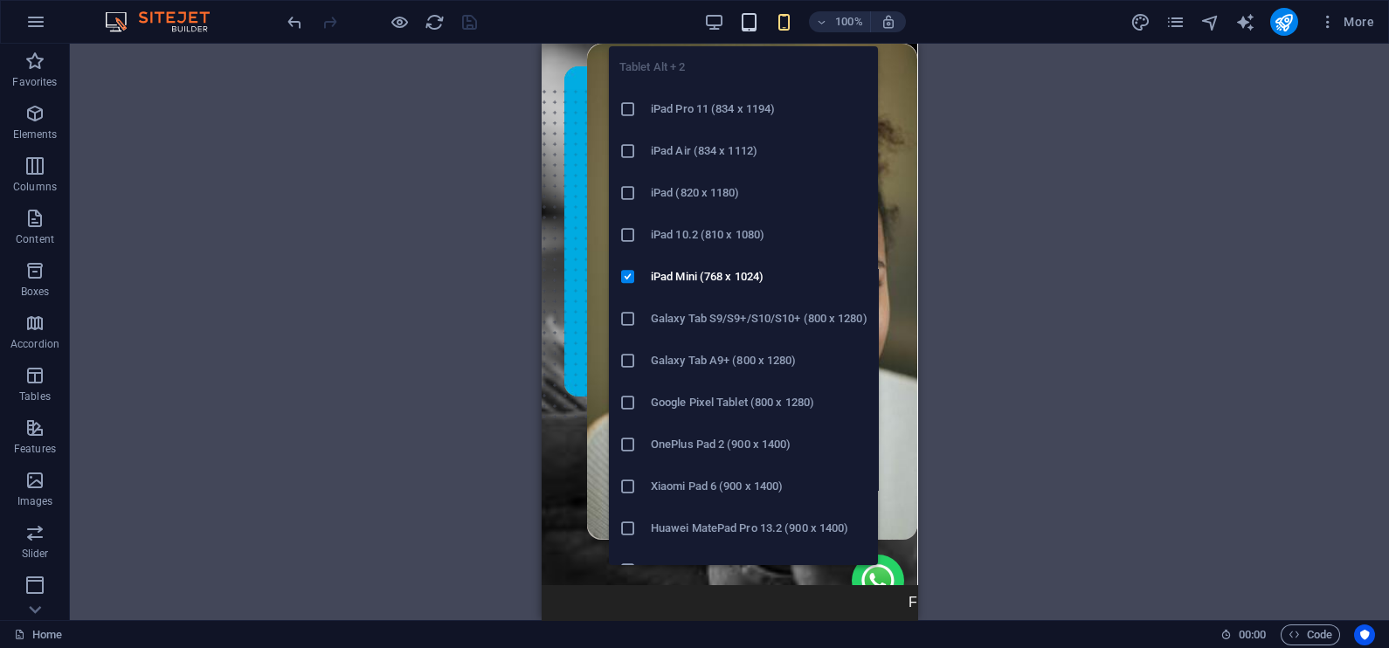 Image resolution: width=1389 pixels, height=648 pixels. Describe the element at coordinates (35, 344) in the screenshot. I see `p: Accordion` at that location.